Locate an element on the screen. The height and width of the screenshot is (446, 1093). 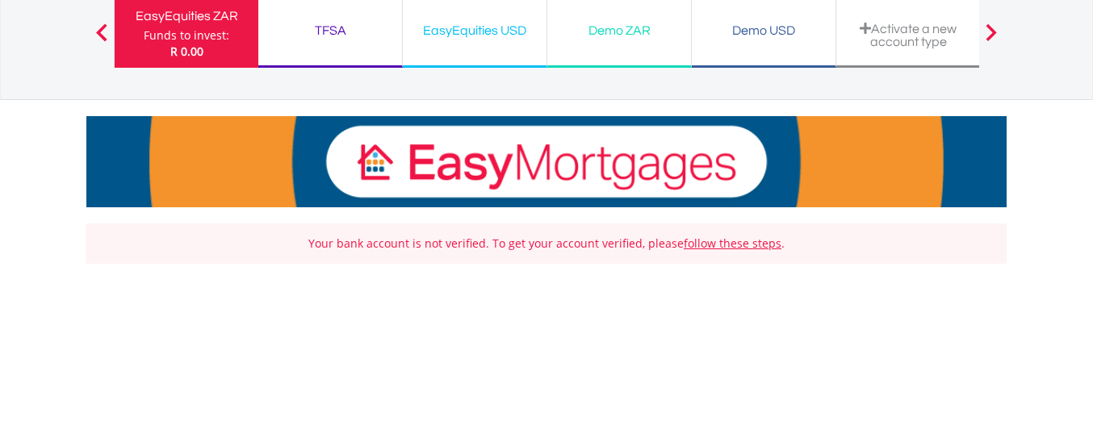
div: TFSA is located at coordinates (330, 31).